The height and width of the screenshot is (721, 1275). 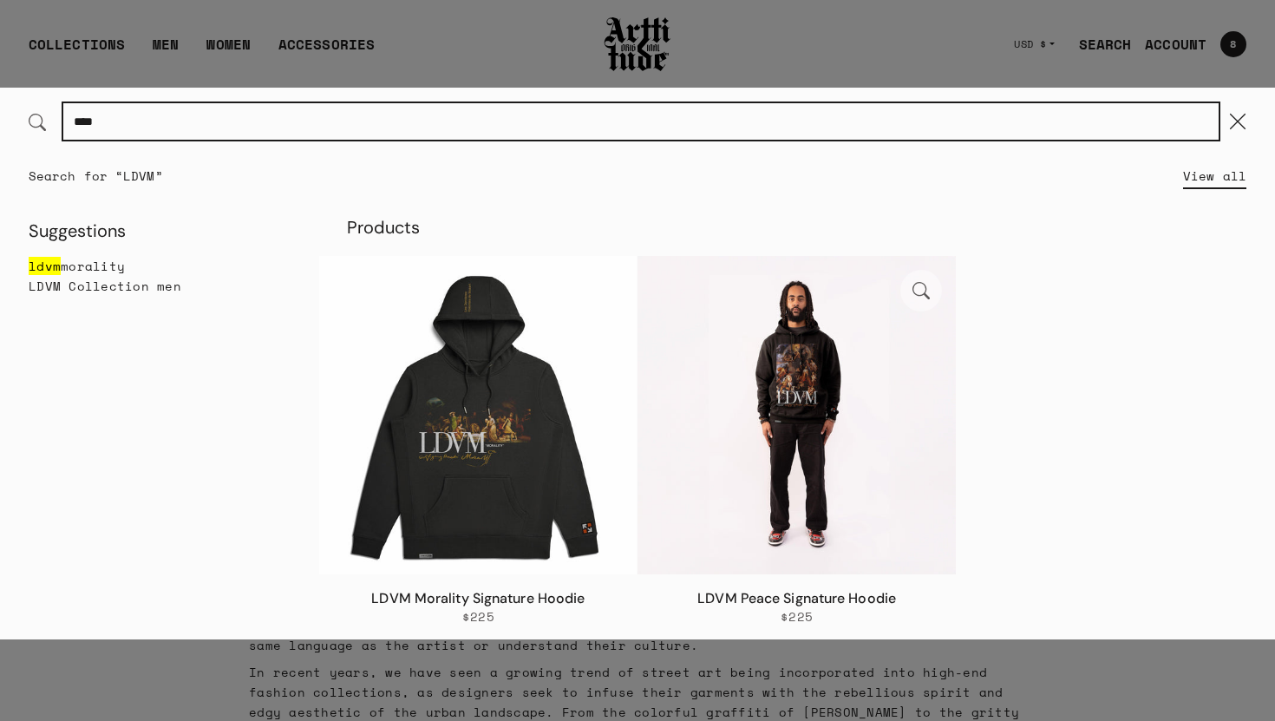 I want to click on h2: Products, so click(x=796, y=227).